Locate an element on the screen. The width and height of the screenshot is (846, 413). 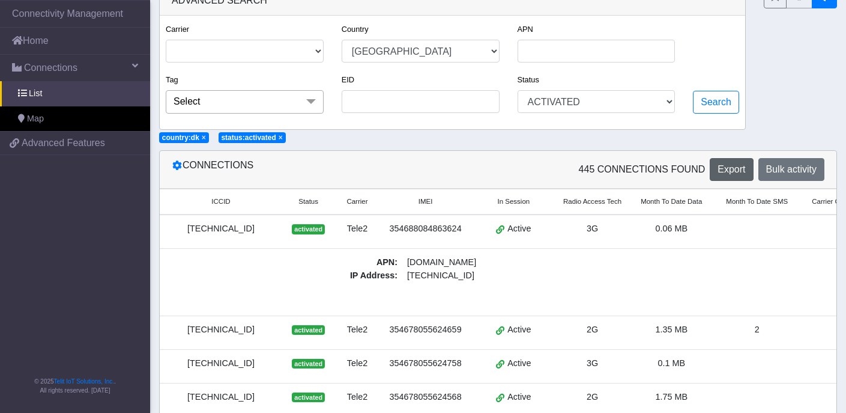
label: Carrier is located at coordinates (177, 29).